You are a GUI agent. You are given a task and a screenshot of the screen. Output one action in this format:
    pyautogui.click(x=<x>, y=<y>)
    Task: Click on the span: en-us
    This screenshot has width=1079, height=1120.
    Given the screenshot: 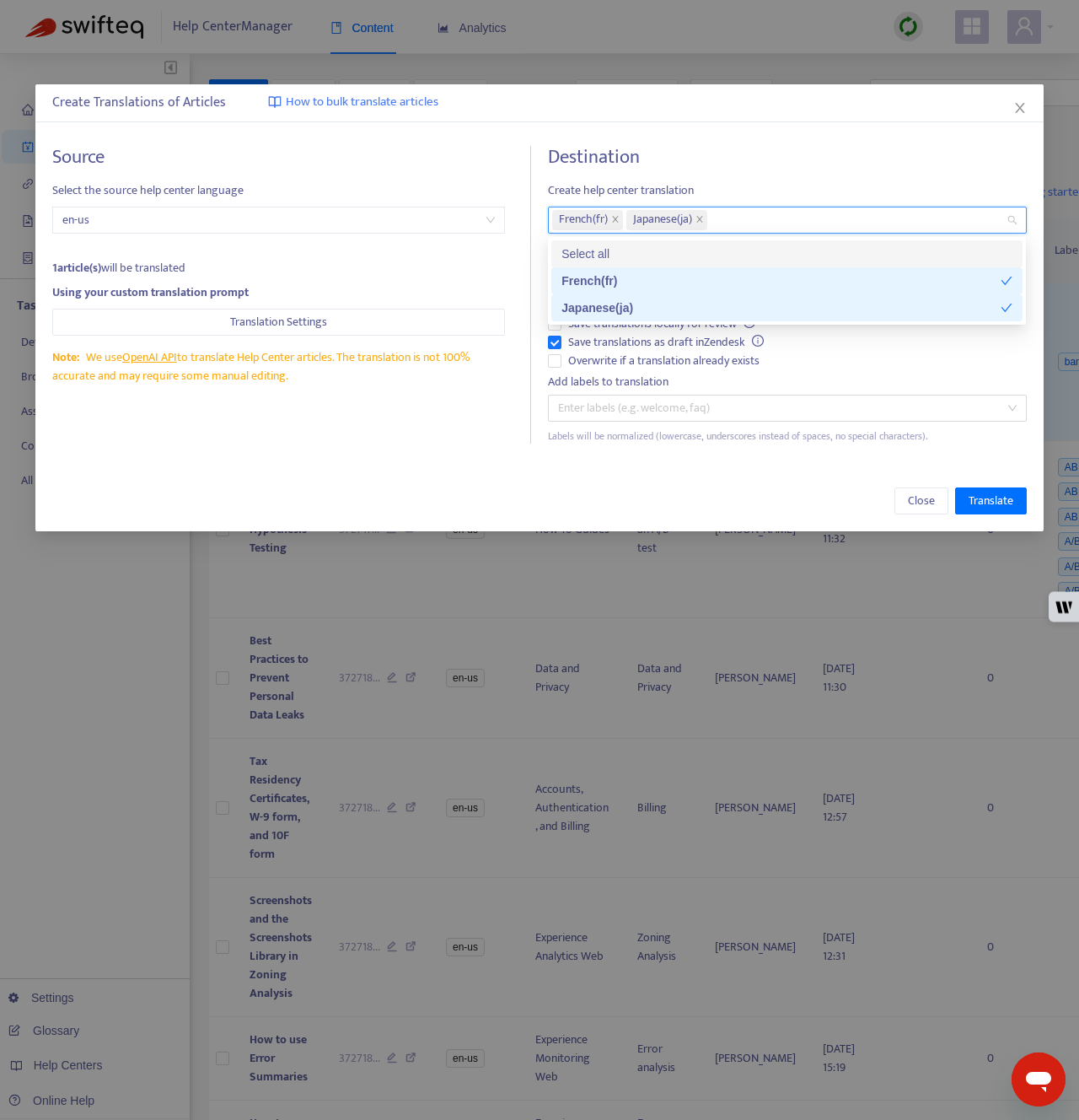 What is the action you would take?
    pyautogui.click(x=278, y=220)
    